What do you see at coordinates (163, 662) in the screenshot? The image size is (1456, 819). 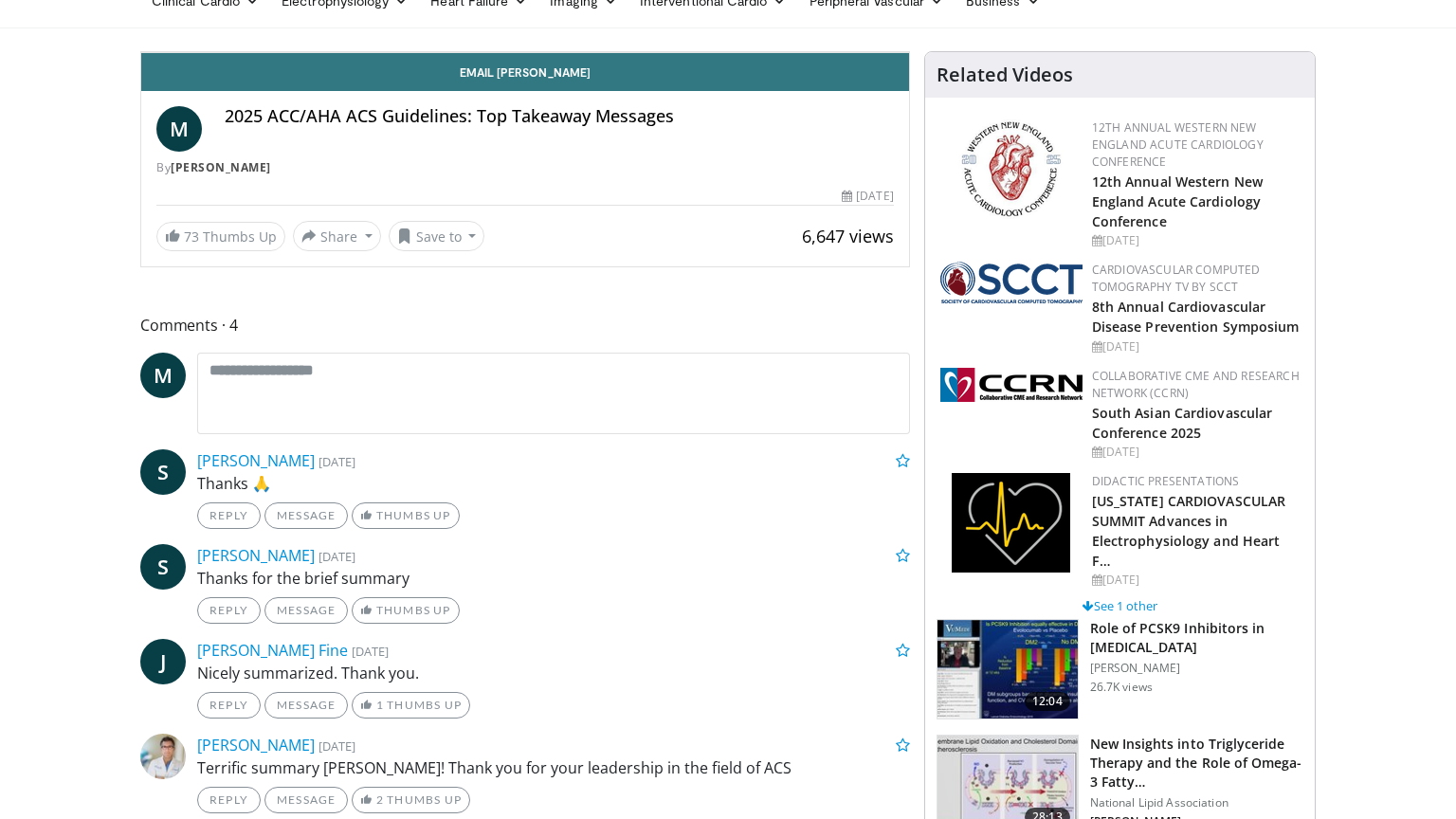 I see `span: J` at bounding box center [163, 662].